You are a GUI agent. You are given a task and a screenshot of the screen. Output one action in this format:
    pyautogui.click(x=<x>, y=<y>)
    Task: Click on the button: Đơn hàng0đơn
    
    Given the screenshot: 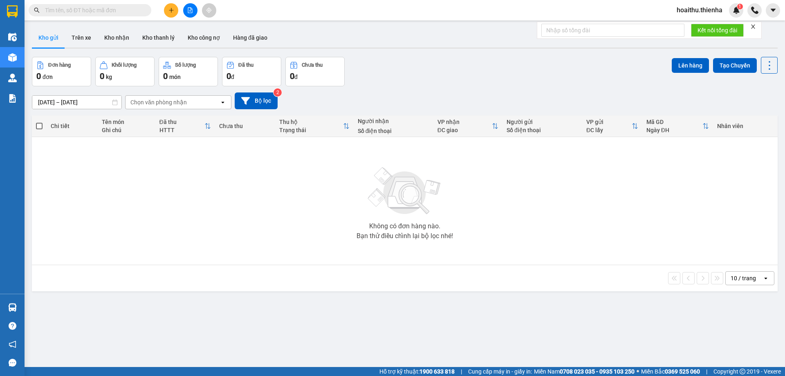 What is the action you would take?
    pyautogui.click(x=61, y=72)
    